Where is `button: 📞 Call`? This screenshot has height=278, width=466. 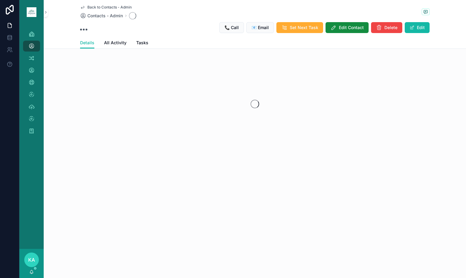
button: 📞 Call is located at coordinates (231, 28).